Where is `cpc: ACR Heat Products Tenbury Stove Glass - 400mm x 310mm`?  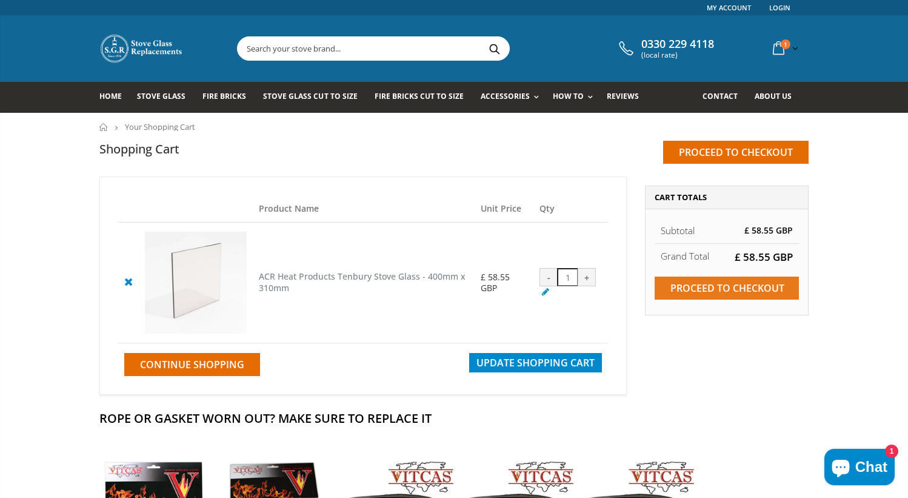
cpc: ACR Heat Products Tenbury Stove Glass - 400mm x 310mm is located at coordinates (362, 282).